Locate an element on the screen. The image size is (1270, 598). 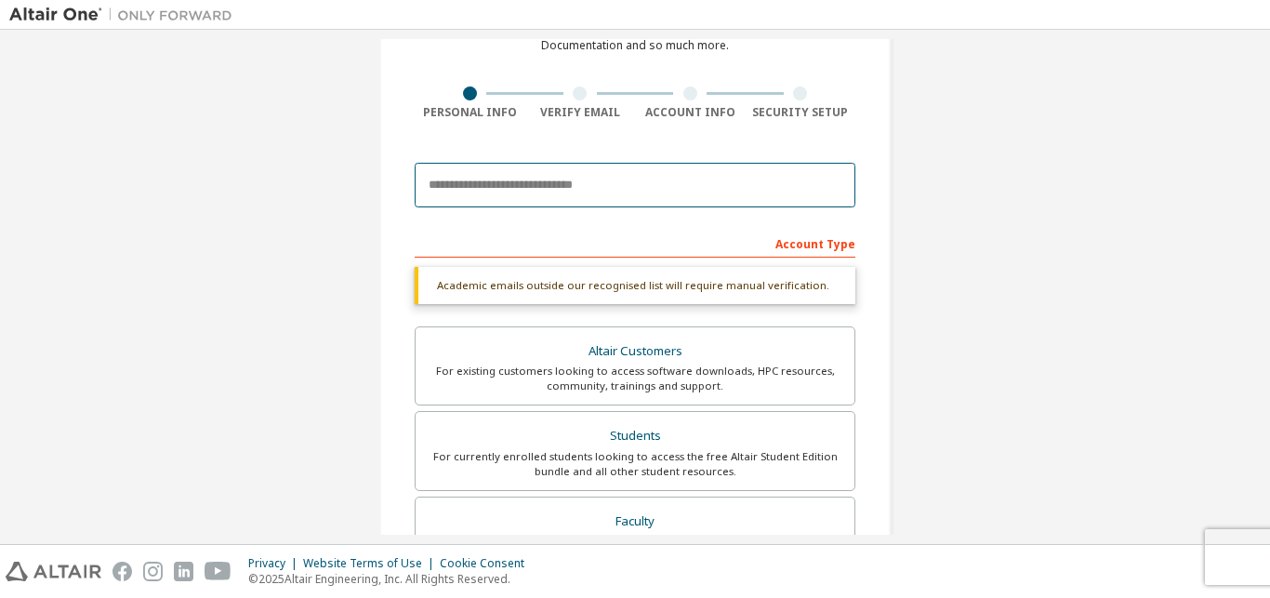
p: © 2025 Altair Engineering, Inc. All Rights Reserved. is located at coordinates (391, 578).